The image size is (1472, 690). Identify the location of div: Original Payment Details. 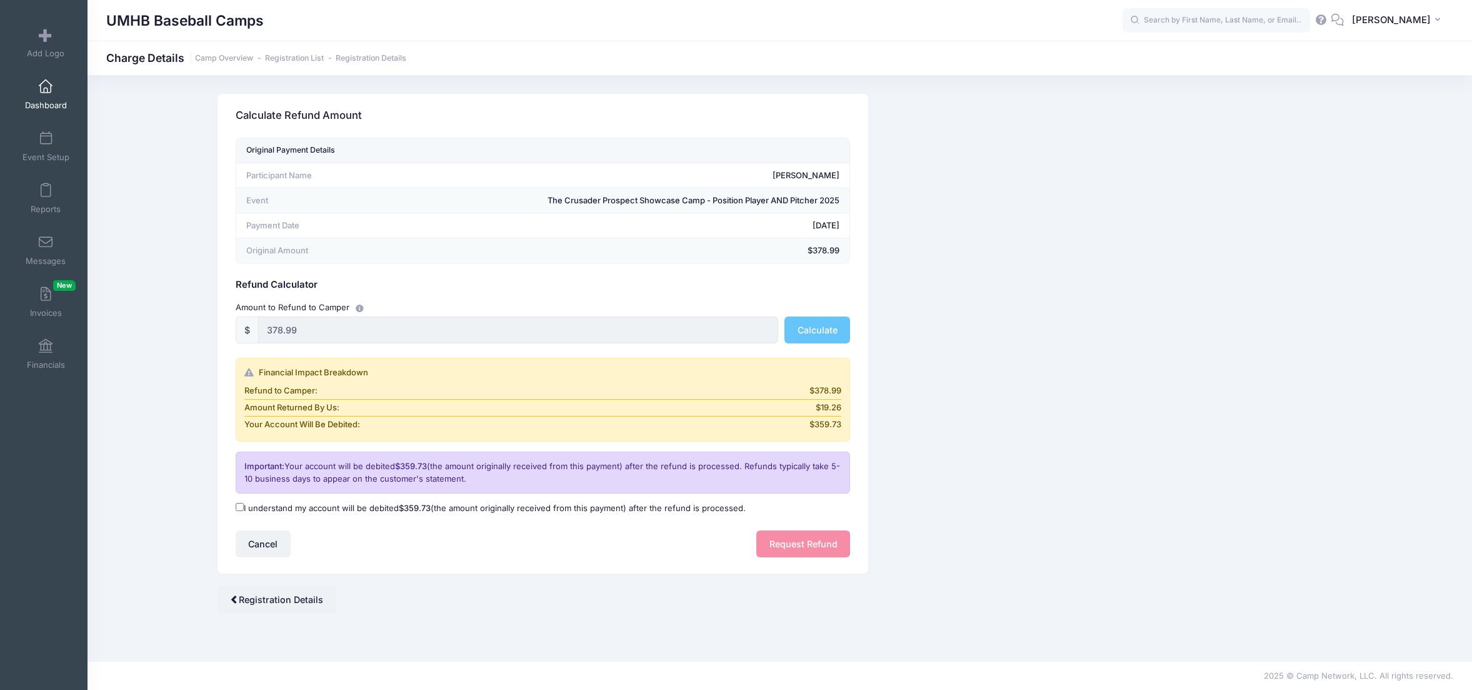
(291, 151).